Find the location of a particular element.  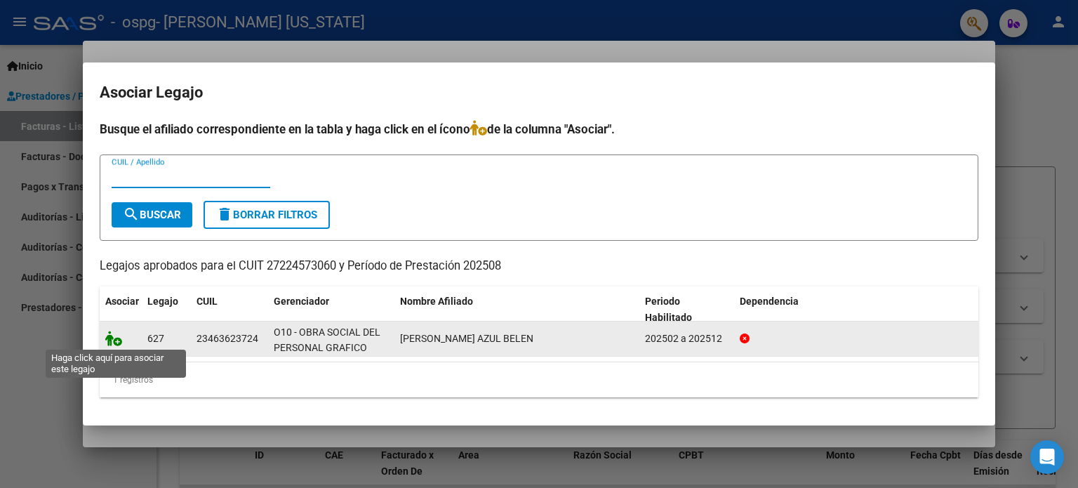

span: O10 - OBRA SOCIAL DEL PERSONAL GRAFICO is located at coordinates (327, 340).